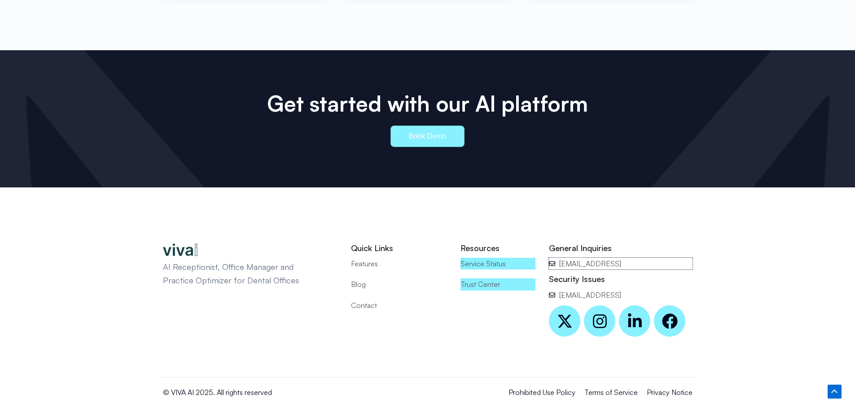  What do you see at coordinates (542, 393) in the screenshot?
I see `a: Prohibited Use Policy` at bounding box center [542, 393].